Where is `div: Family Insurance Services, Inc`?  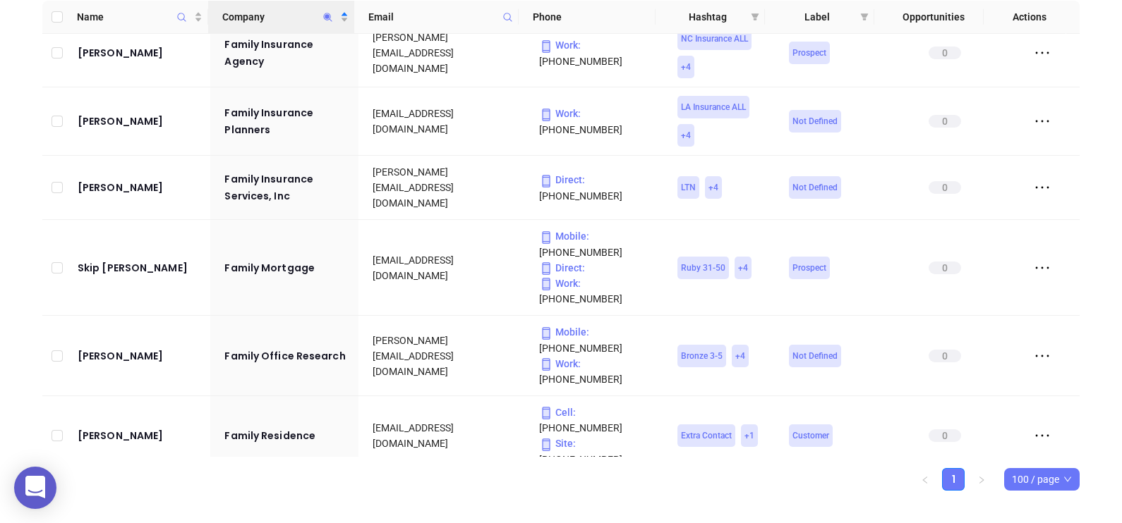 div: Family Insurance Services, Inc is located at coordinates (289, 188).